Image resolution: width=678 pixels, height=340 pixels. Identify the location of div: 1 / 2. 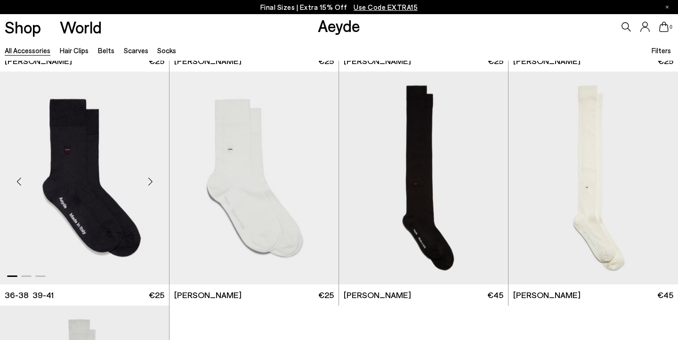
(424, 178).